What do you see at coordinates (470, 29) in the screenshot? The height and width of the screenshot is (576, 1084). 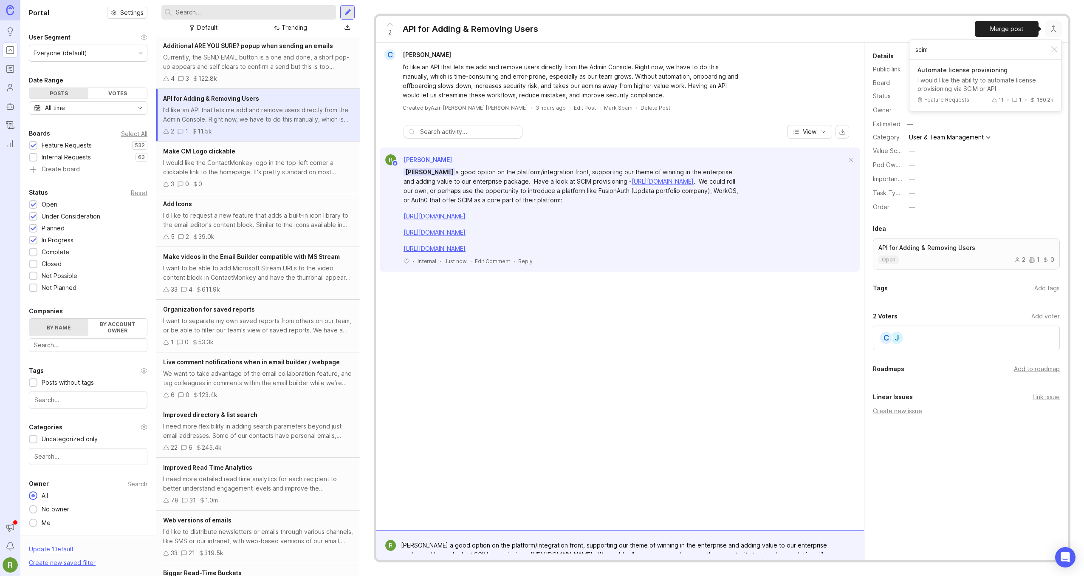 I see `div: API for Adding & Removing Users` at bounding box center [470, 29].